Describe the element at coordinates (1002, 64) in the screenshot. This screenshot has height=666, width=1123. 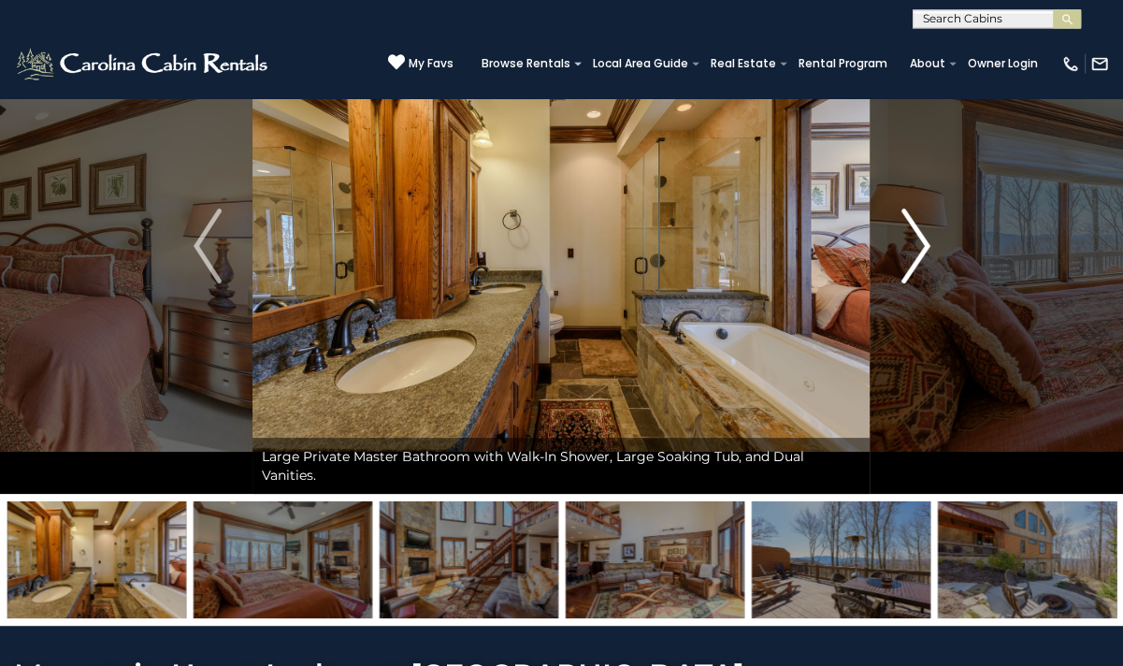
I see `a: Owner Login` at that location.